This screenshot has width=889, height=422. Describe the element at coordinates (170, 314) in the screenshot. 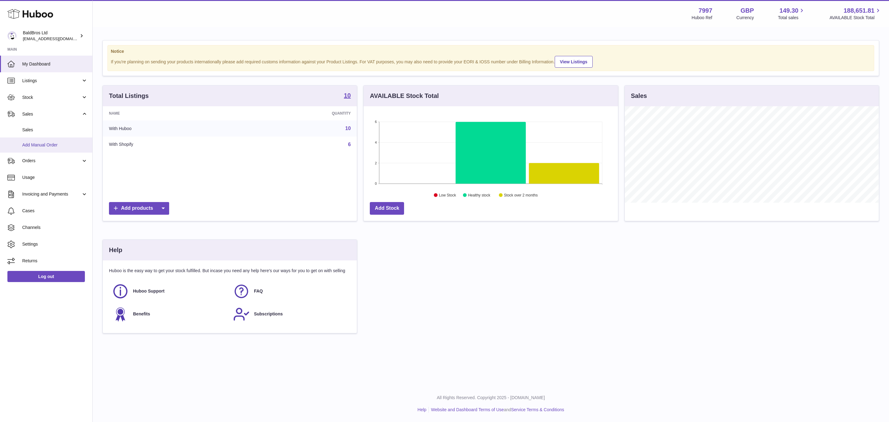

I see `a: Benefits` at that location.